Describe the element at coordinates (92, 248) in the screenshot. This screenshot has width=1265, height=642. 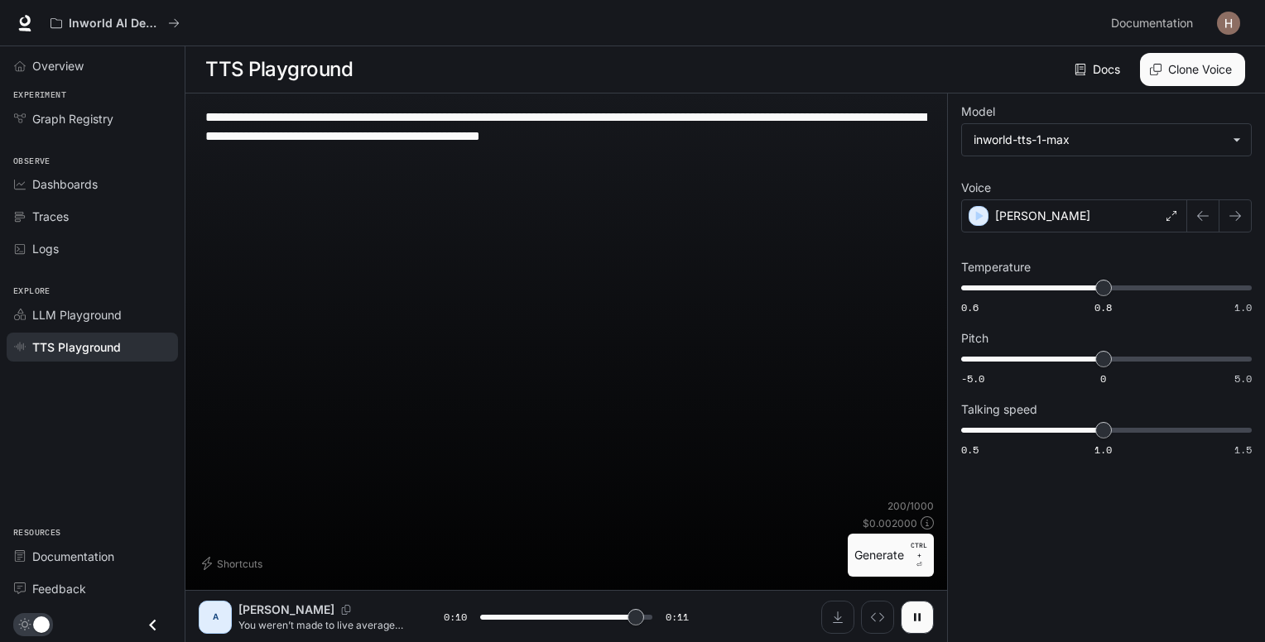
I see `a: Logs` at that location.